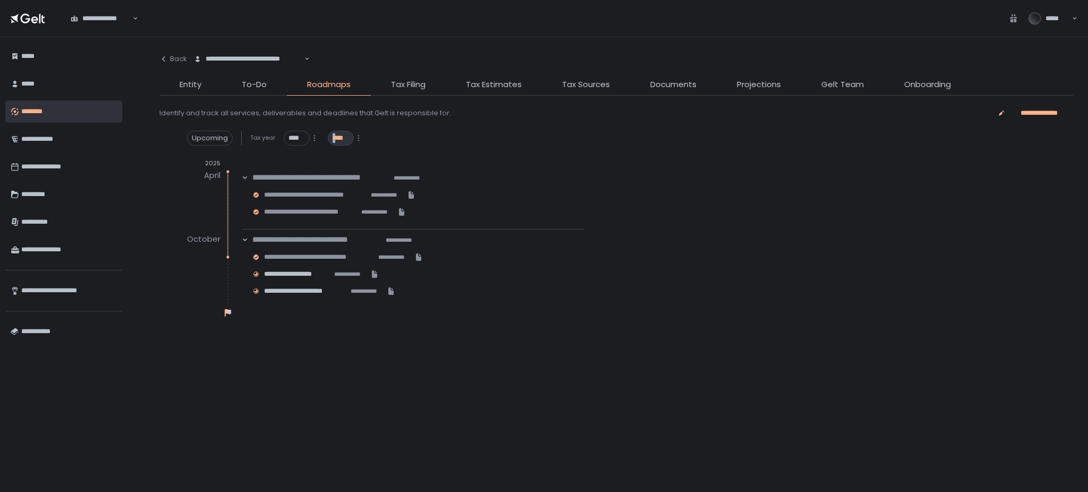 The width and height of the screenshot is (1088, 492). I want to click on span: Tax year, so click(262, 138).